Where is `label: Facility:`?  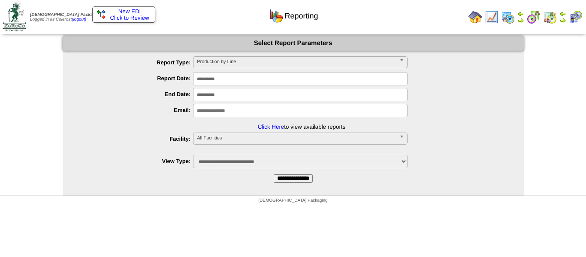 label: Facility: is located at coordinates (136, 138).